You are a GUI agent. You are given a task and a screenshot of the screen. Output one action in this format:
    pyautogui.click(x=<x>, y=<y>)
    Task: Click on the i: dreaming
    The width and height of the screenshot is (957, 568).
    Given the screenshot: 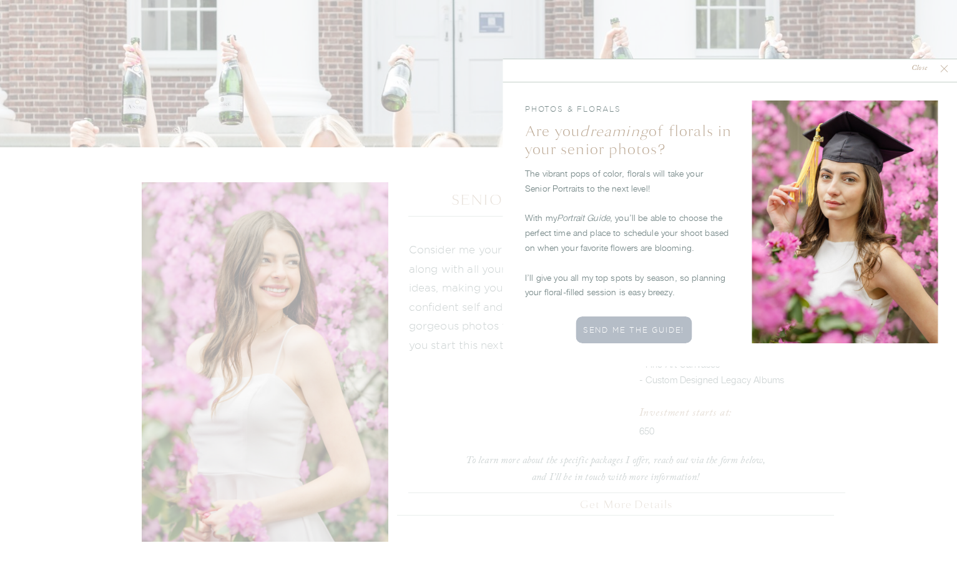 What is the action you would take?
    pyautogui.click(x=614, y=131)
    